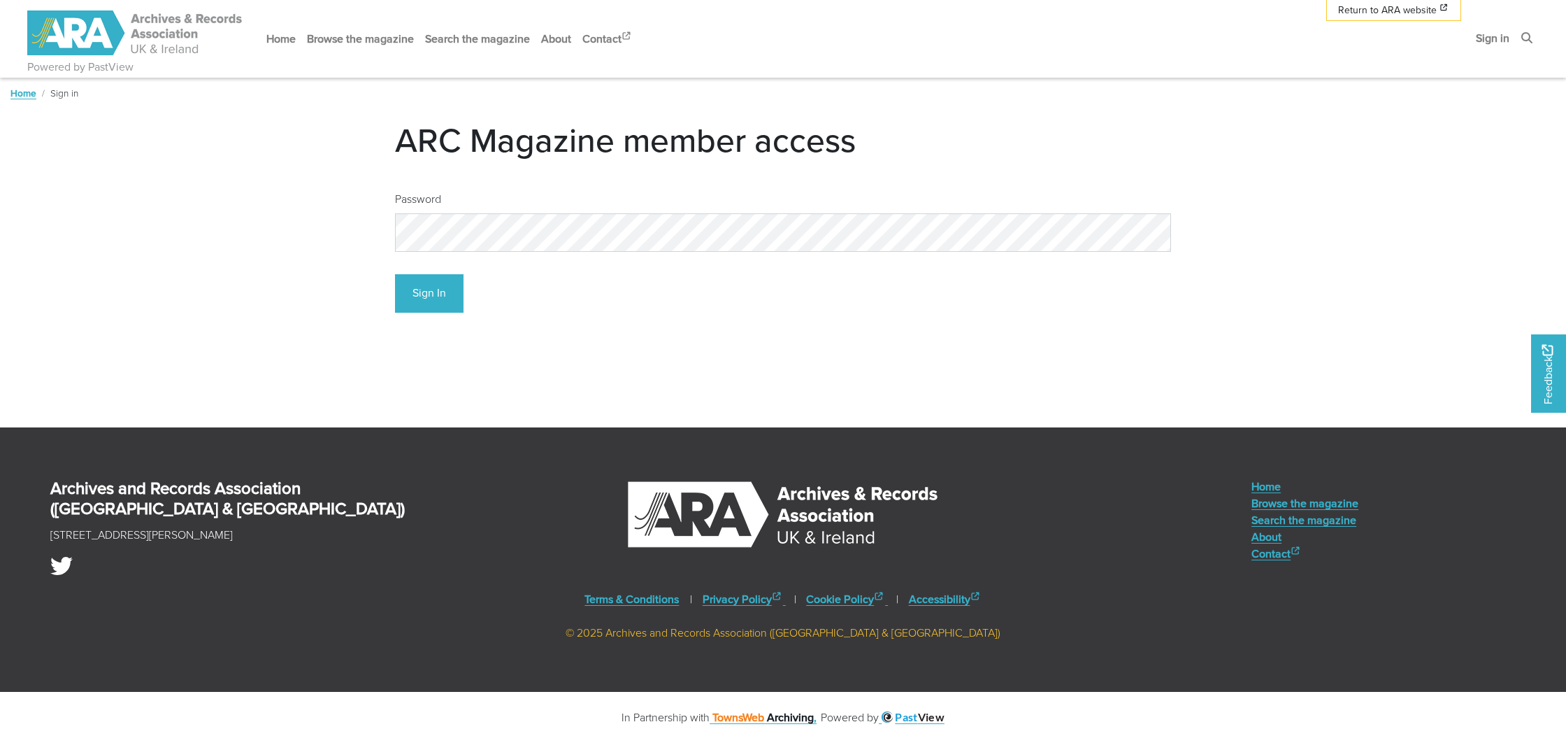 The image size is (1566, 743). I want to click on a: Cookie Policy, so click(847, 598).